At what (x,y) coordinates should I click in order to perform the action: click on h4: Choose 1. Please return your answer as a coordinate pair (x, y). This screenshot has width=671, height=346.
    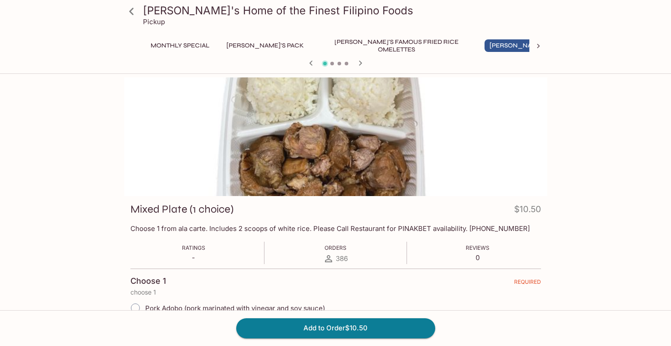
    Looking at the image, I should click on (148, 281).